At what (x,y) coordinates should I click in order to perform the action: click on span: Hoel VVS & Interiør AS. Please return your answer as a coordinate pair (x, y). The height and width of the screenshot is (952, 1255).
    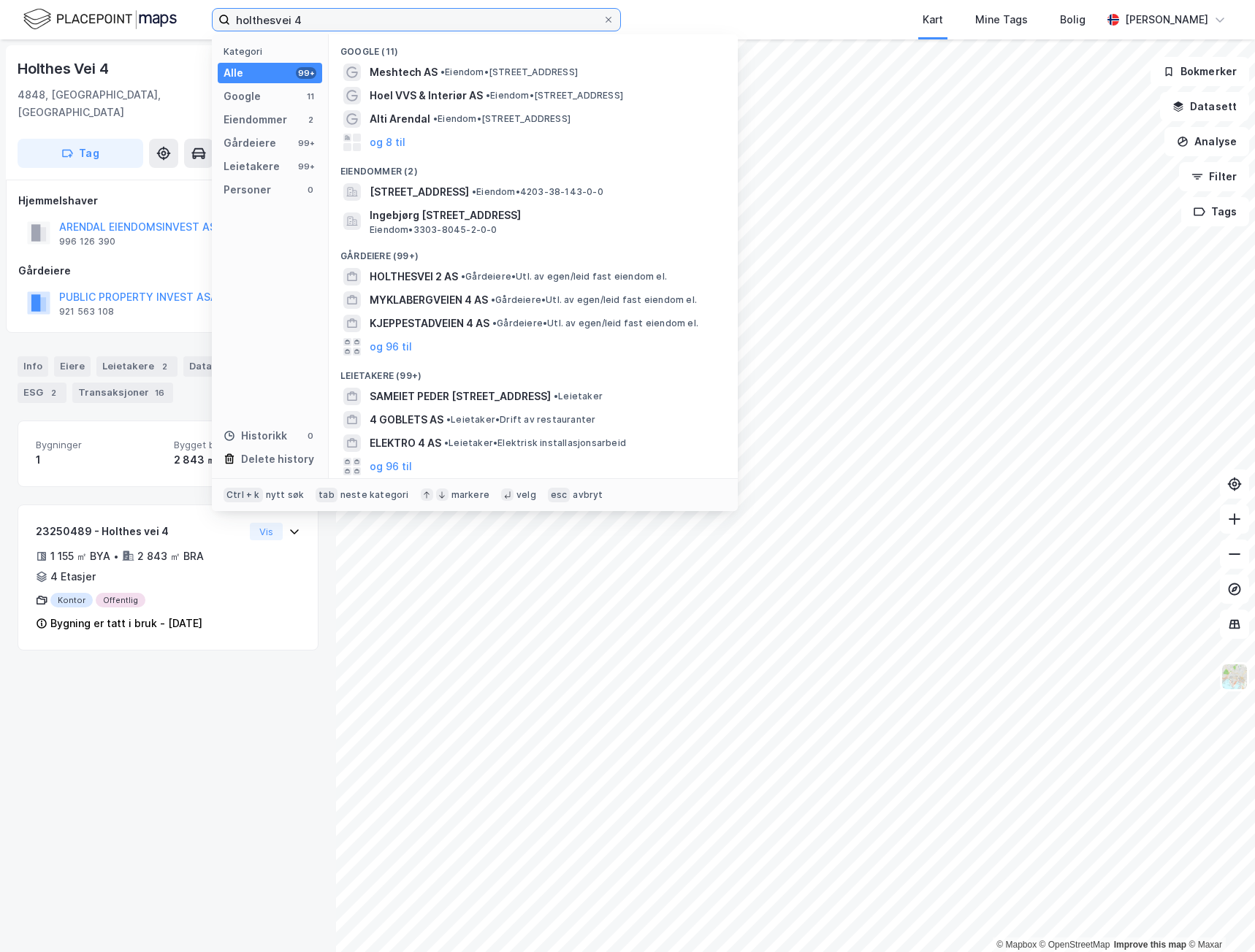
    Looking at the image, I should click on (425, 95).